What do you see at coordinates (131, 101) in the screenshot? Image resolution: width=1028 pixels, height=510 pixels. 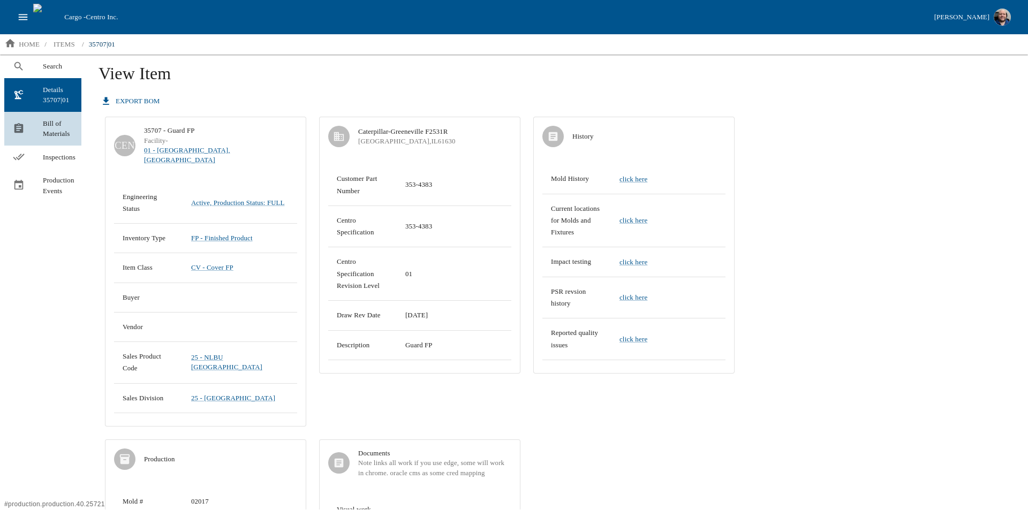 I see `button: export BOM` at bounding box center [131, 101].